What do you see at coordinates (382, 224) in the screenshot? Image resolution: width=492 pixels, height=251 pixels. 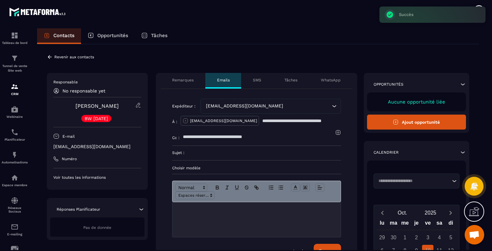 I see `div: lu` at bounding box center [382, 224].